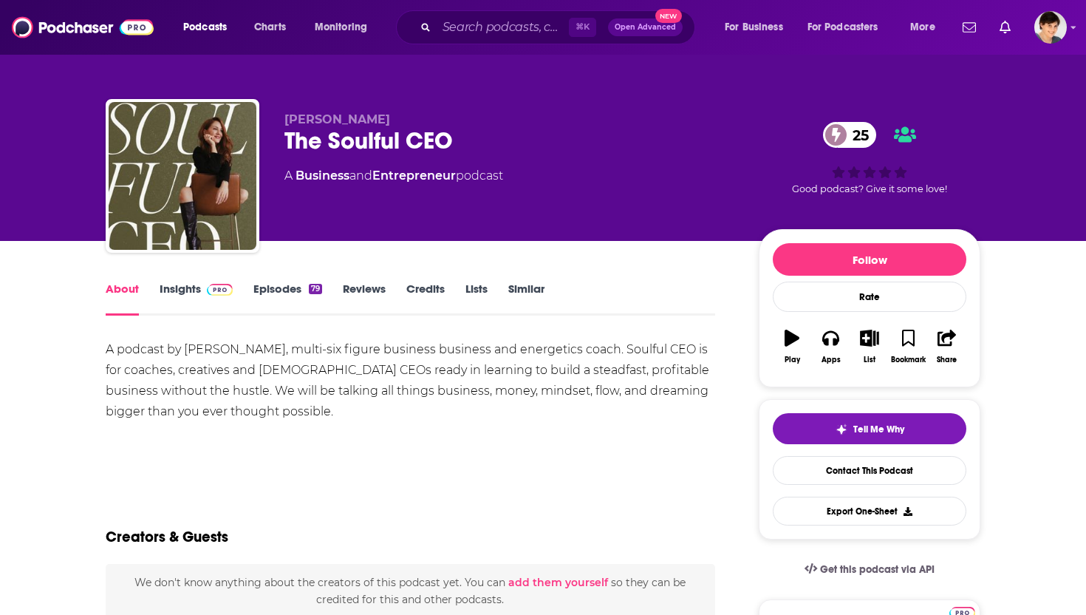 The image size is (1086, 615). What do you see at coordinates (558, 582) in the screenshot?
I see `button: add them yourself` at bounding box center [558, 582].